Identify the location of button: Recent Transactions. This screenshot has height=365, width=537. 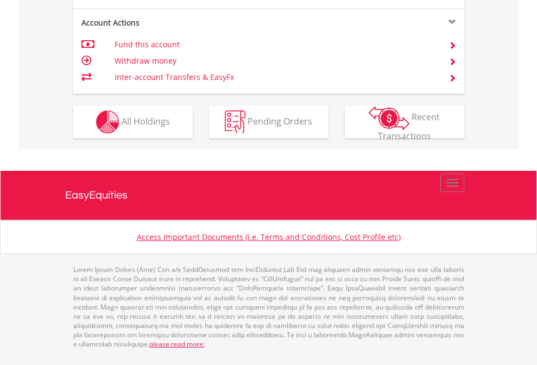
(405, 122).